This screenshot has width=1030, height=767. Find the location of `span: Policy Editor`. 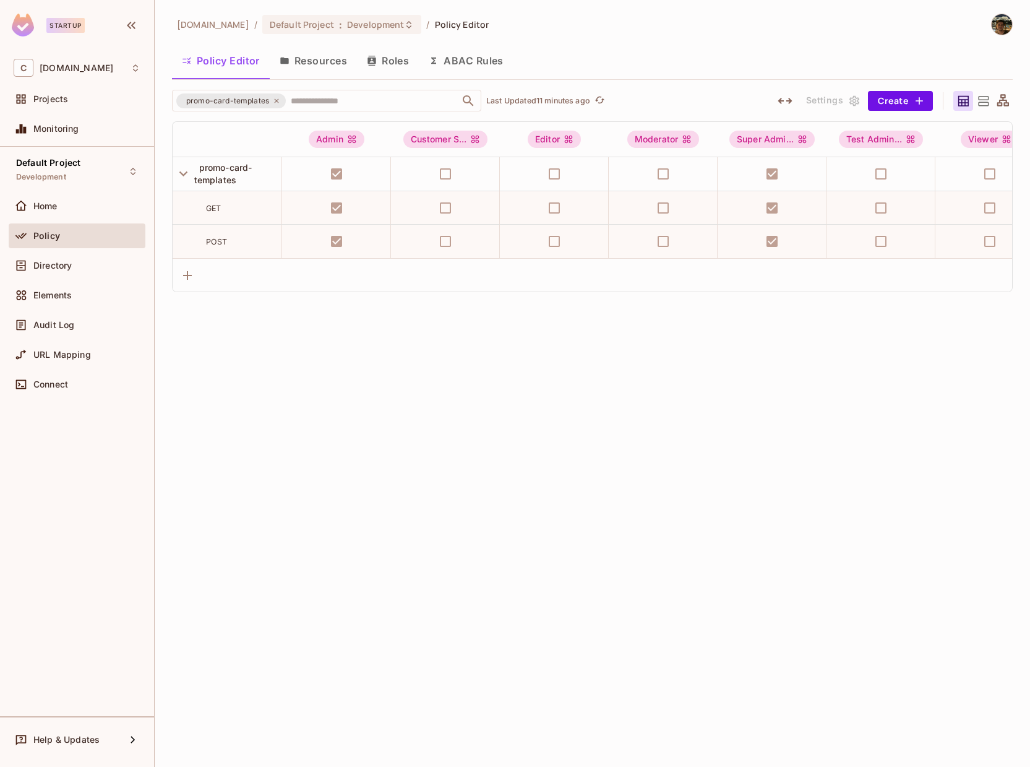

span: Policy Editor is located at coordinates (462, 24).